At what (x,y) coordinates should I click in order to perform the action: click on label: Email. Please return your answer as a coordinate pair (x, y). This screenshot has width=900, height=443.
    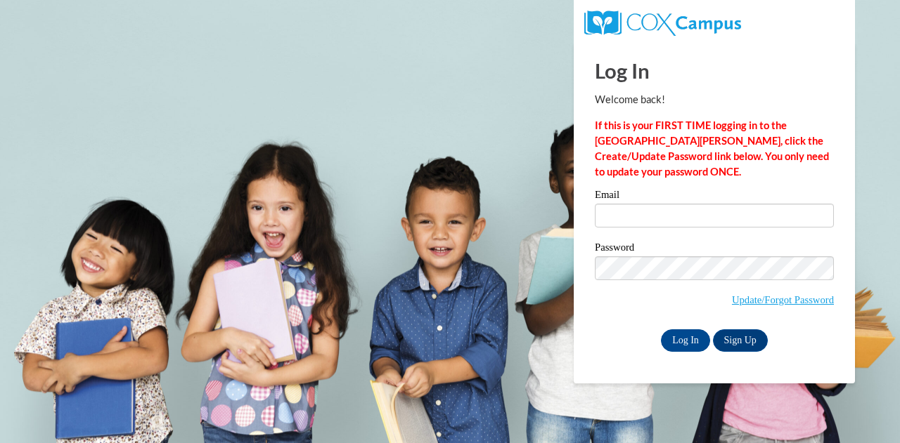
    Looking at the image, I should click on (714, 197).